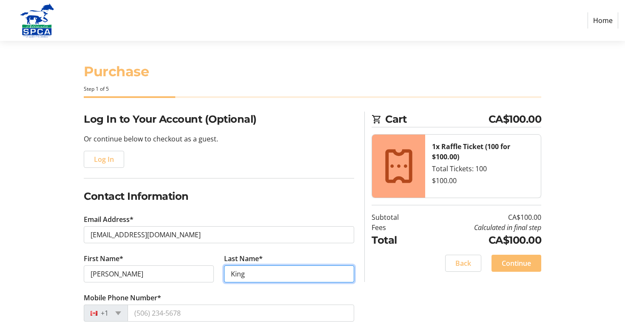  I want to click on label: First Name*, so click(103, 258).